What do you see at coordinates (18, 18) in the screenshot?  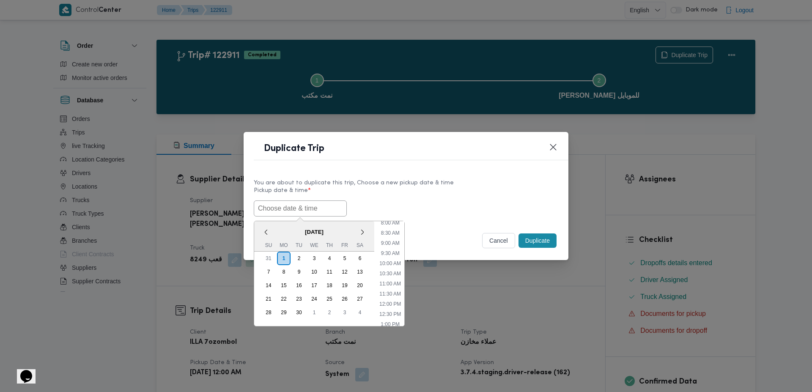 I see `button: Chat widget` at bounding box center [18, 18].